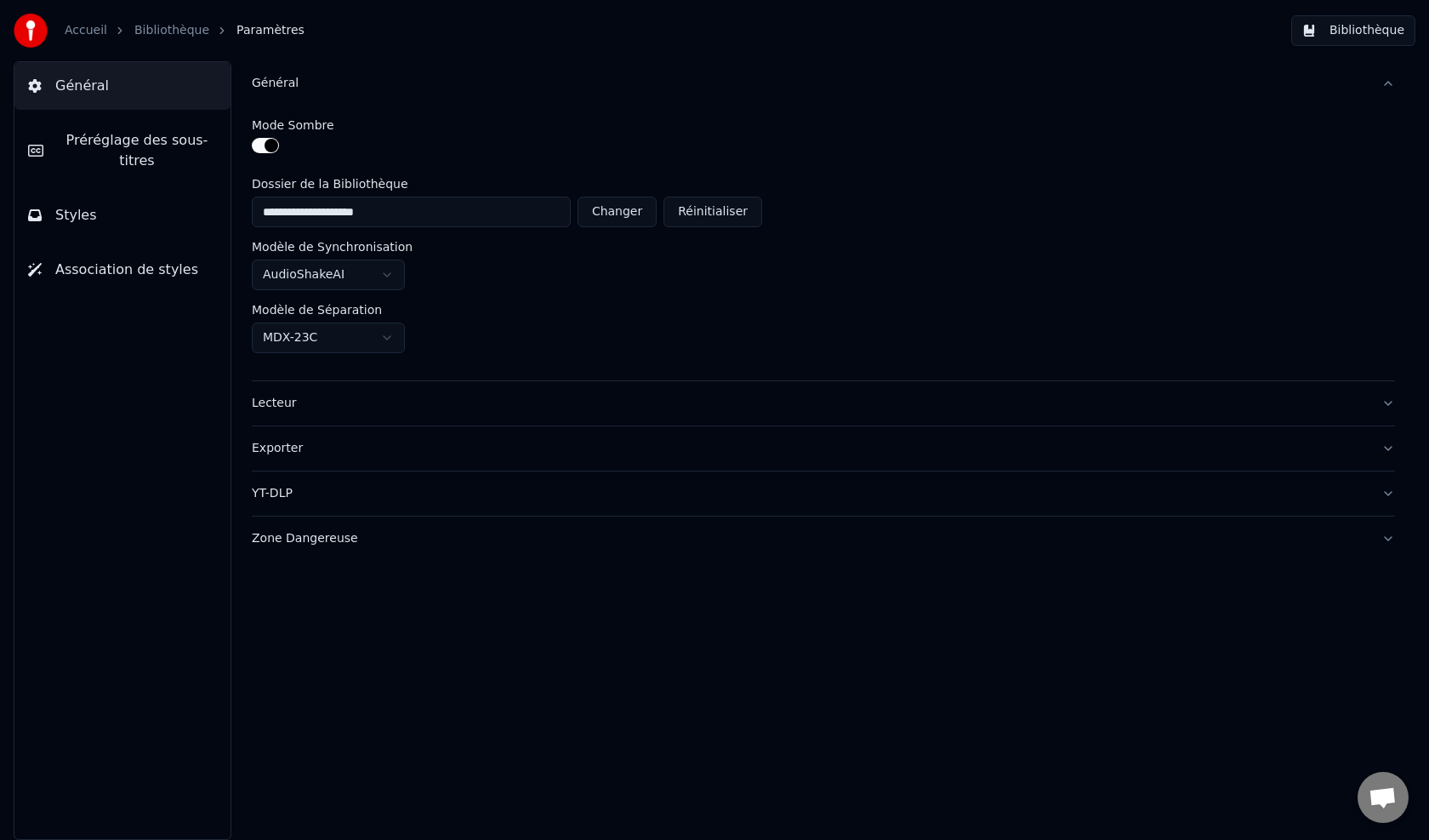 Image resolution: width=1429 pixels, height=840 pixels. What do you see at coordinates (823, 448) in the screenshot?
I see `button: Exporter` at bounding box center [823, 448].